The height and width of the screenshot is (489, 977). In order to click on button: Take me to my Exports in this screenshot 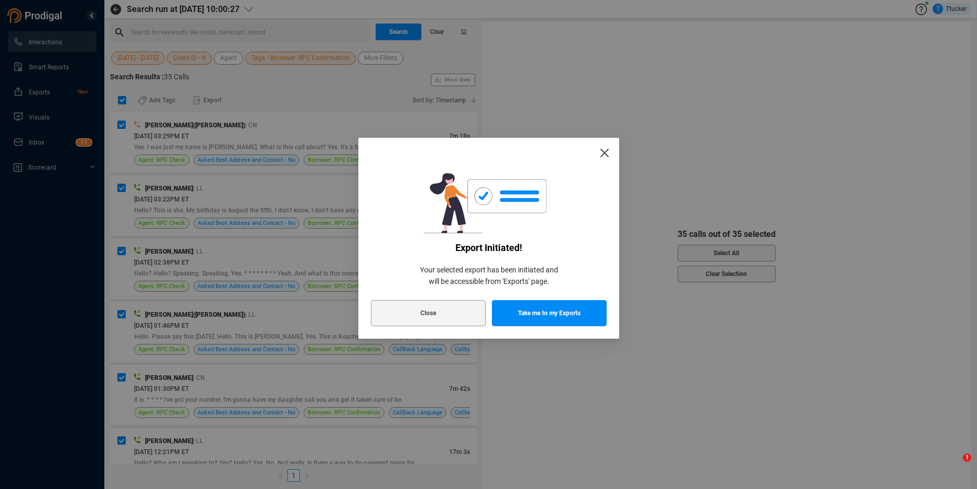, I will do `click(549, 313)`.